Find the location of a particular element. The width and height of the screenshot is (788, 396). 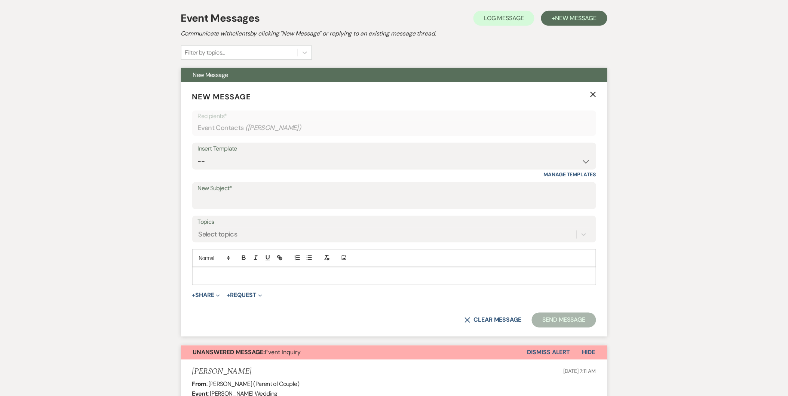

span: Event Inquiry is located at coordinates (247, 353).